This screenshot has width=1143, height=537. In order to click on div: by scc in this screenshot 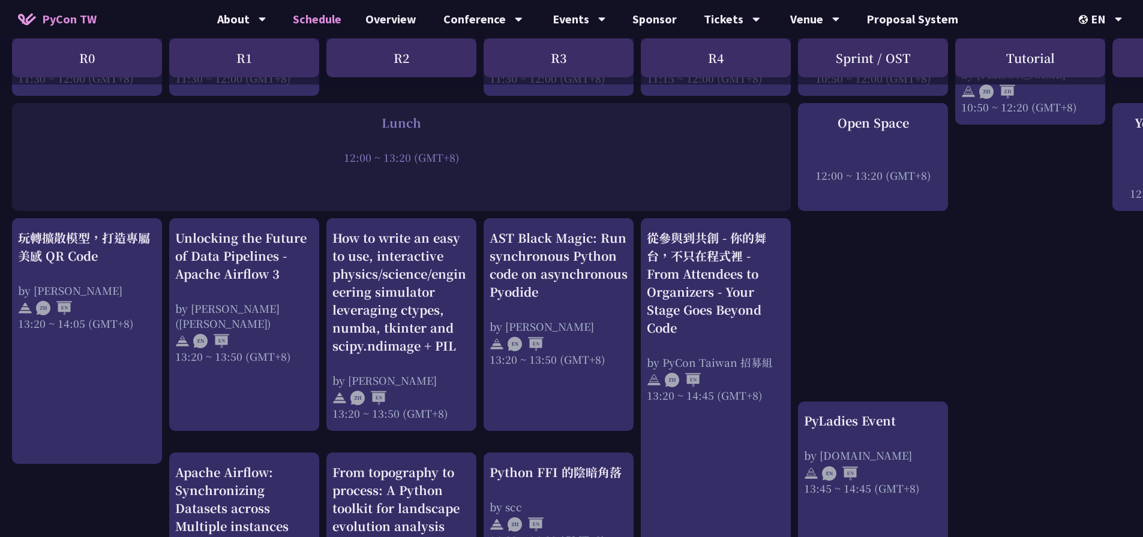, I will do `click(558, 507)`.